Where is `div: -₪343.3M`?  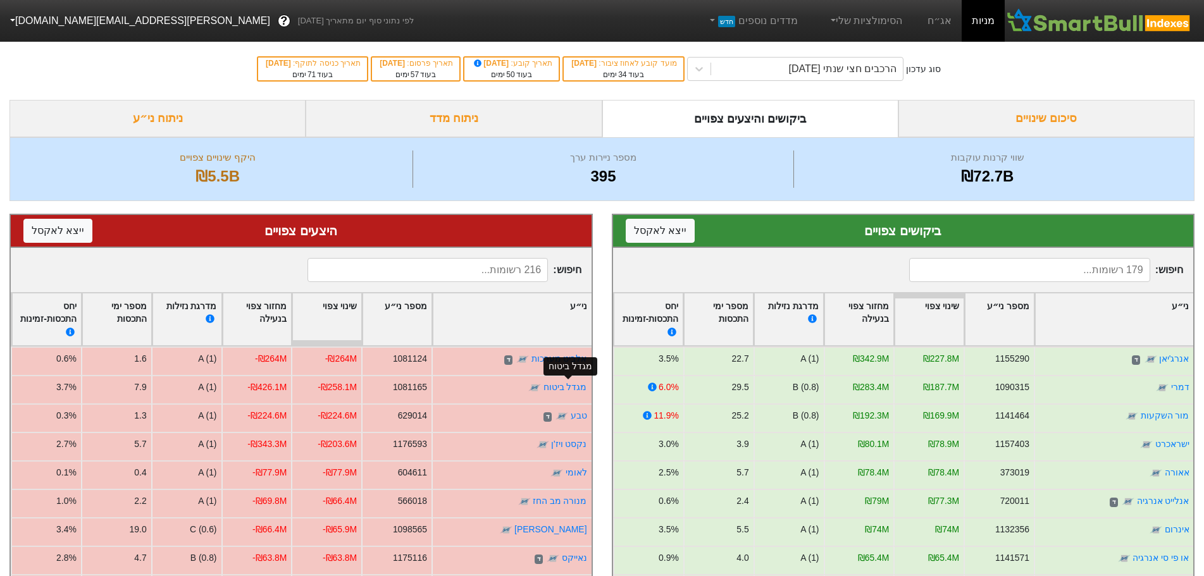 div: -₪343.3M is located at coordinates (267, 444).